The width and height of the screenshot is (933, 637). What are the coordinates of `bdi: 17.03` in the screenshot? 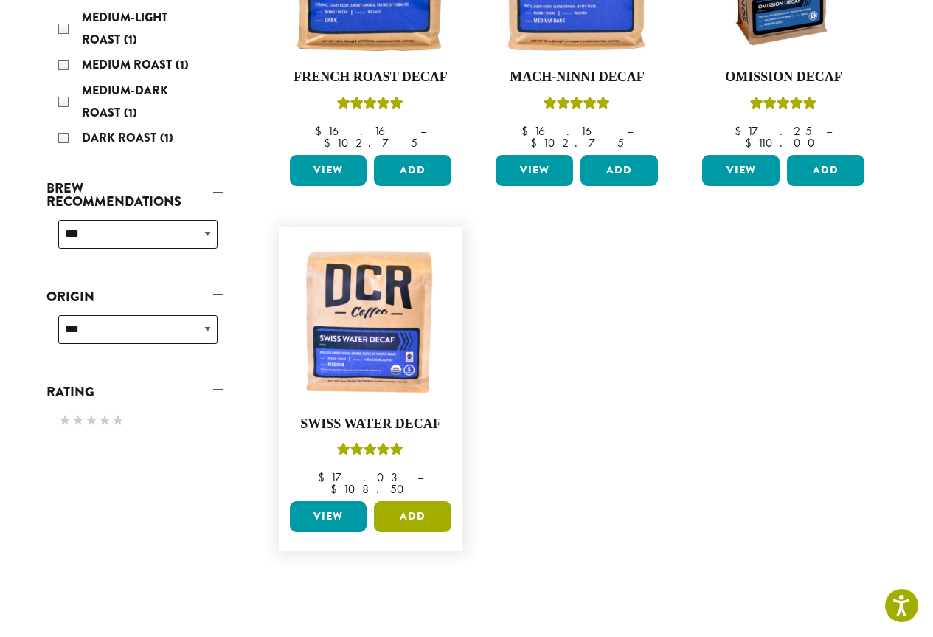 It's located at (361, 477).